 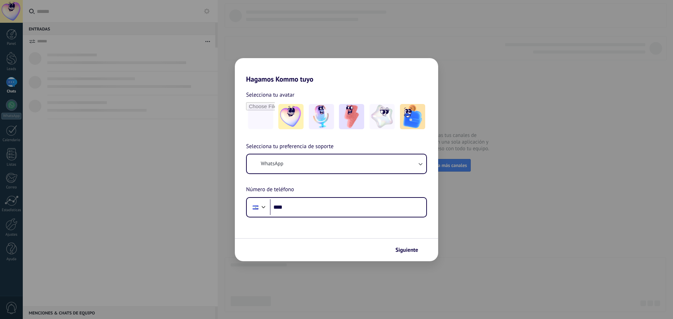 What do you see at coordinates (290, 147) in the screenshot?
I see `span: Selecciona tu preferencia de soporte` at bounding box center [290, 147].